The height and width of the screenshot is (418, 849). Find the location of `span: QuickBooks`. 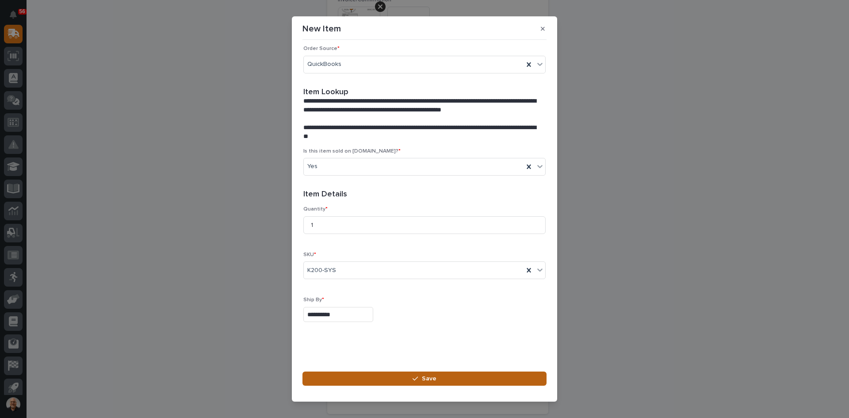

span: QuickBooks is located at coordinates (324, 64).